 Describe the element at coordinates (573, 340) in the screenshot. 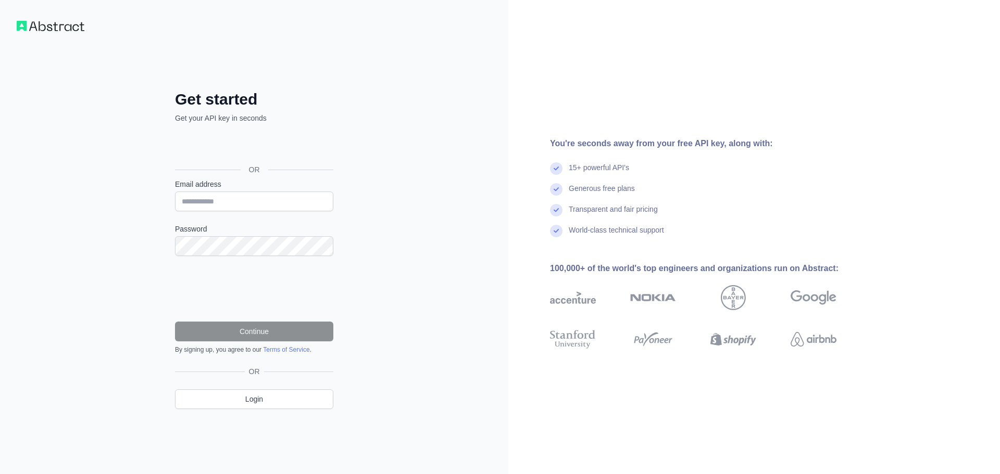

I see `img: stanford university` at that location.